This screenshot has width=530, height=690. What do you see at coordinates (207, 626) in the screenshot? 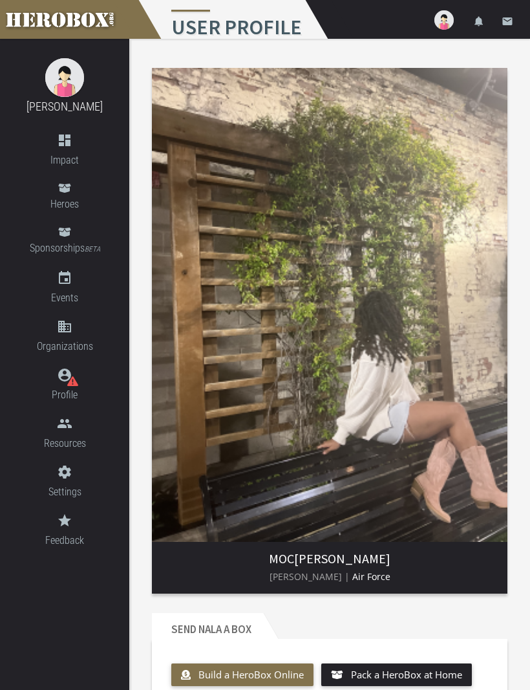
I see `h2: Send NaLa a Box` at bounding box center [207, 626].